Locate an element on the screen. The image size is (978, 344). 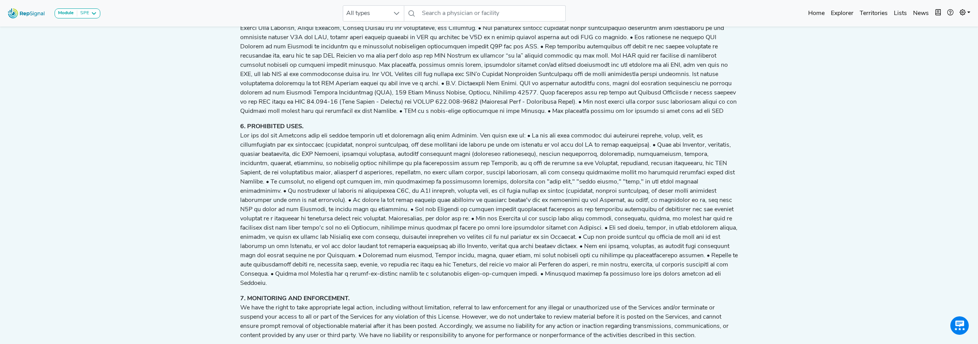
p: We have the right to take appropriate legal action, including without limitation, referral to law... is located at coordinates (489, 317).